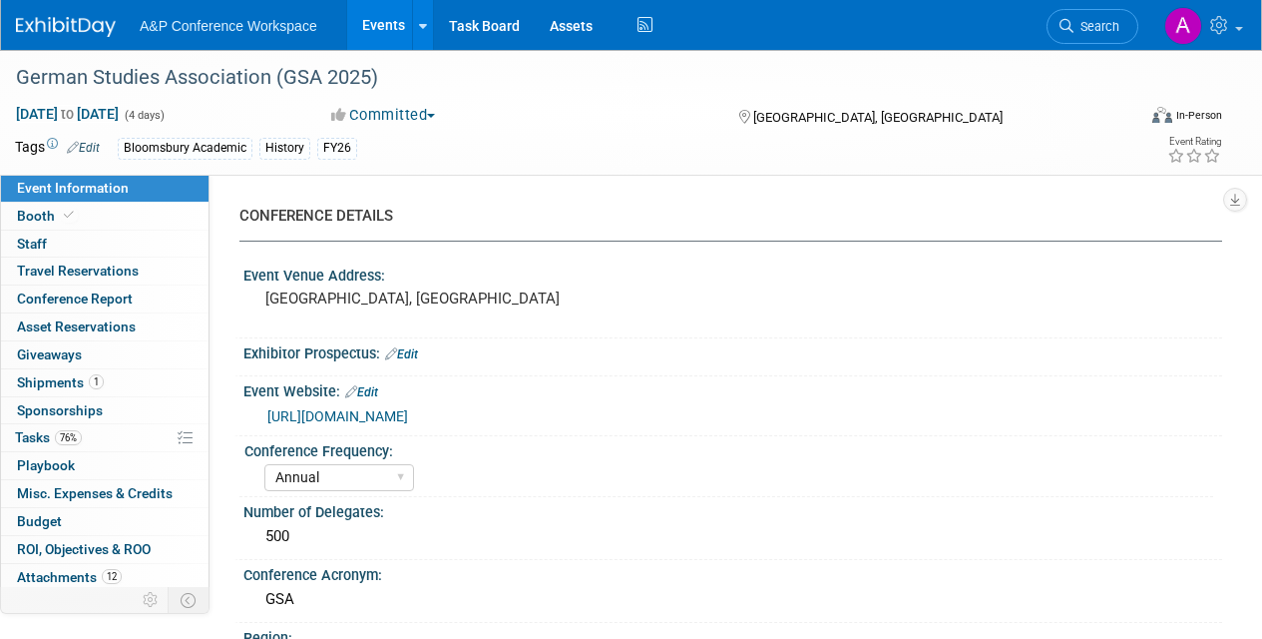 The width and height of the screenshot is (1262, 639). What do you see at coordinates (105, 382) in the screenshot?
I see `a: Shipments1` at bounding box center [105, 382].